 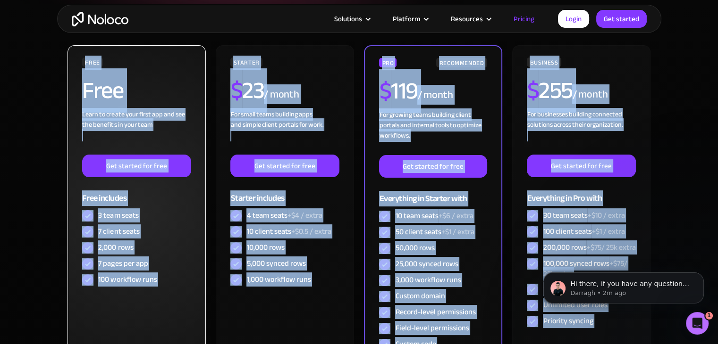 I want to click on div: 100 workflow runs, so click(x=127, y=280).